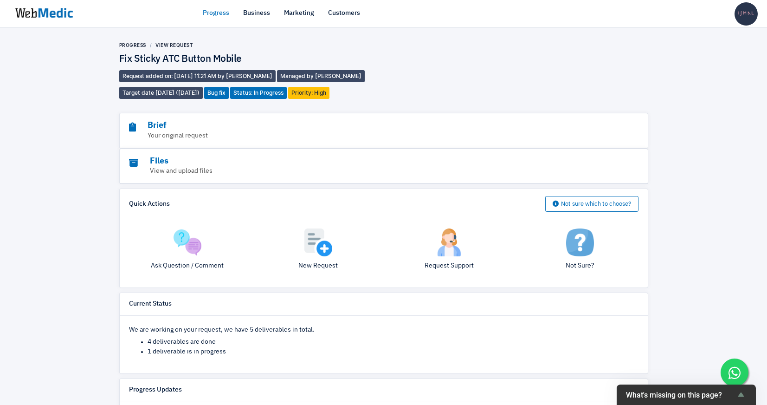 This screenshot has height=405, width=767. I want to click on h3: Files, so click(358, 161).